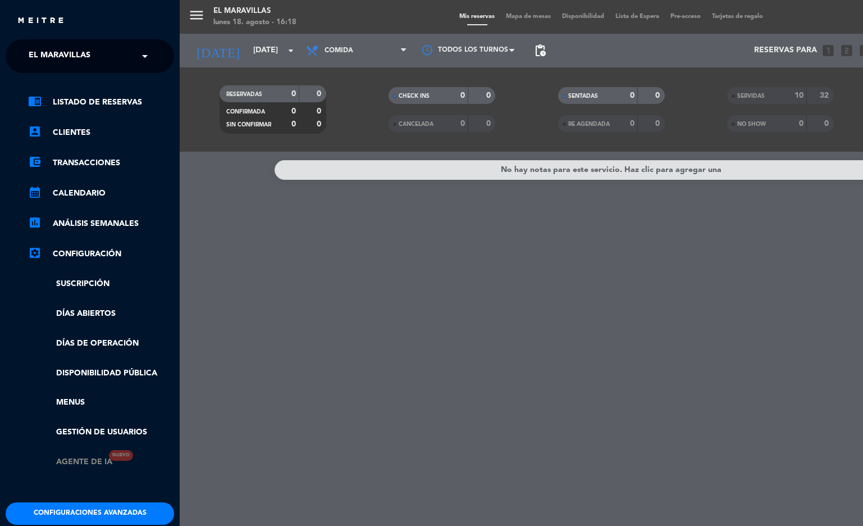 The height and width of the screenshot is (526, 863). Describe the element at coordinates (35, 162) in the screenshot. I see `i: account_balance_wallet` at that location.